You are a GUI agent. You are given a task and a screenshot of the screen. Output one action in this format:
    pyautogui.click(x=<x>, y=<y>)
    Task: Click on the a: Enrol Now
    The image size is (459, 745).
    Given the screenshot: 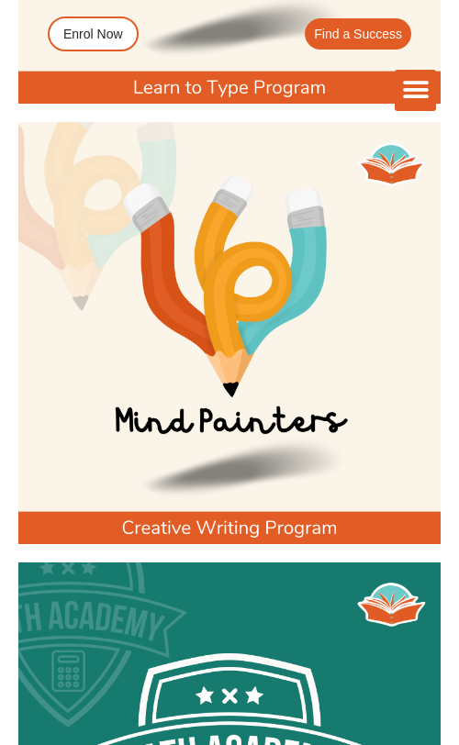 What is the action you would take?
    pyautogui.click(x=93, y=34)
    